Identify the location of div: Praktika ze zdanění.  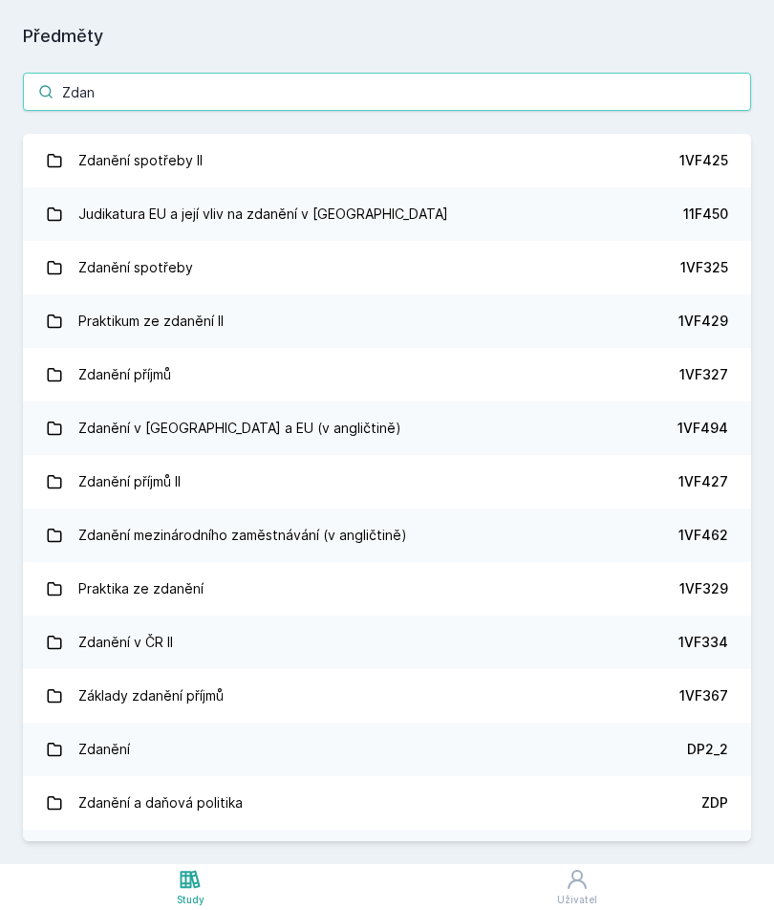
(140, 589).